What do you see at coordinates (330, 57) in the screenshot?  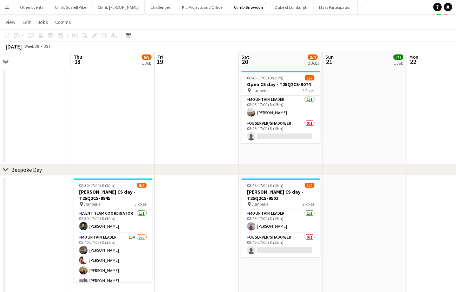 I see `span: Sun` at bounding box center [330, 57].